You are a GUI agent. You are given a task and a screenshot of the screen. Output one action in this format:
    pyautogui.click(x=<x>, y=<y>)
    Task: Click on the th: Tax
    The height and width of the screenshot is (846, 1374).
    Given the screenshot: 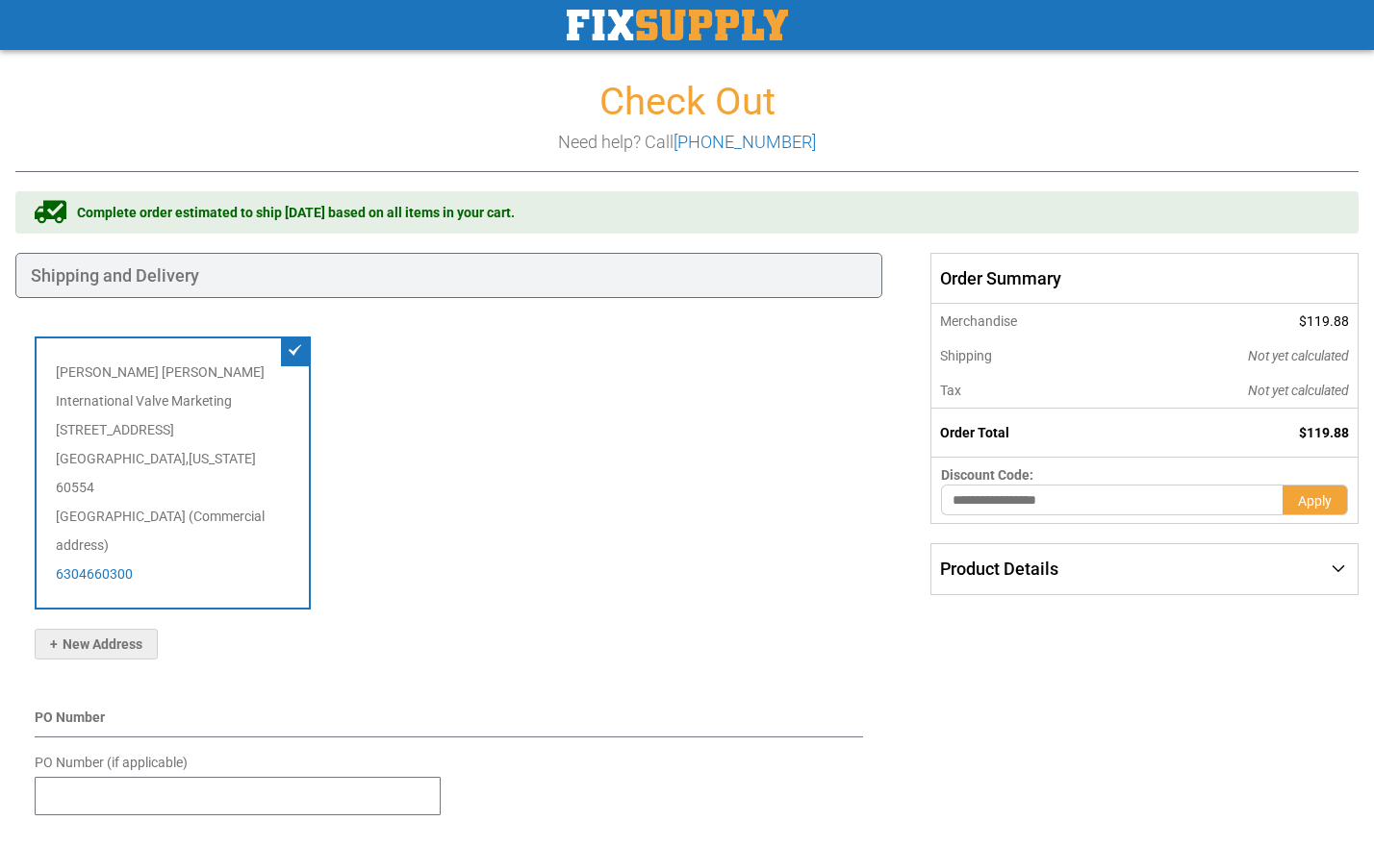 What is the action you would take?
    pyautogui.click(x=1024, y=391)
    